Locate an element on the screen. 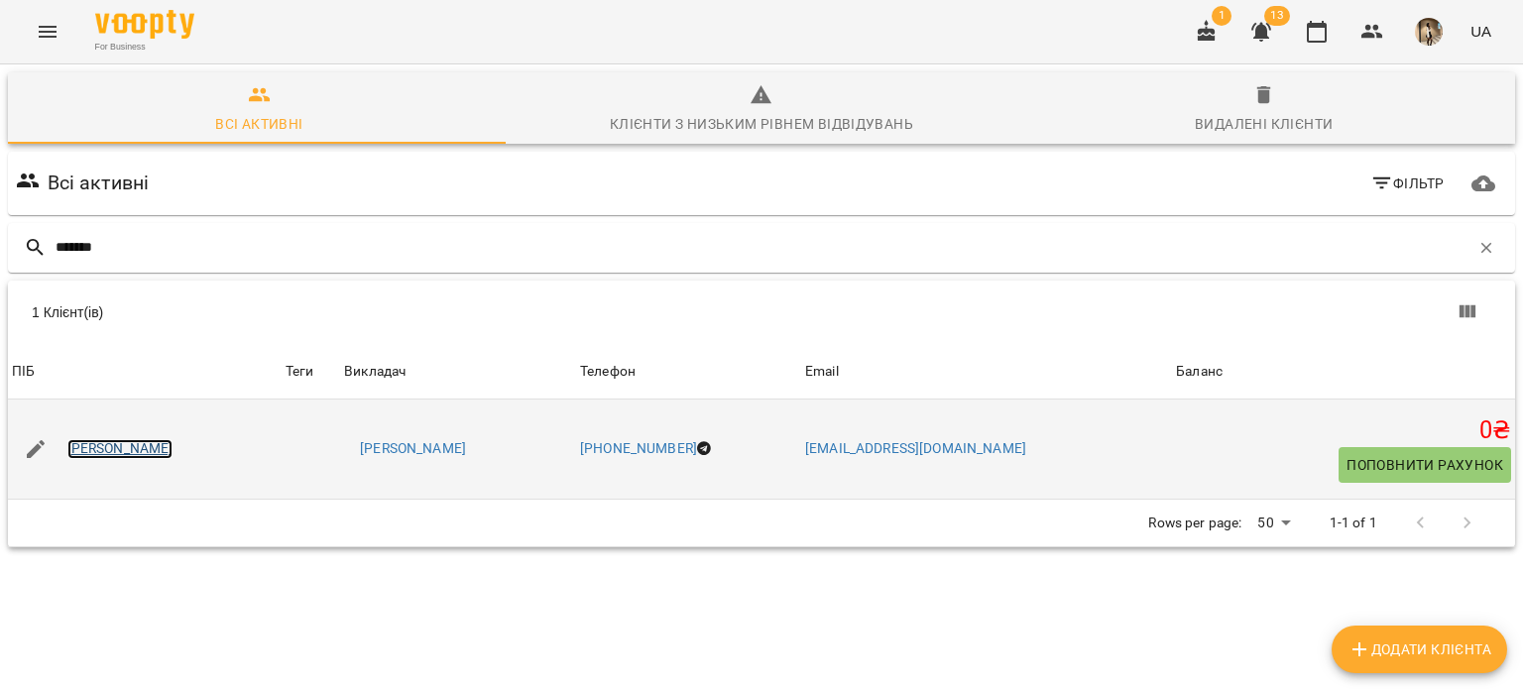 The height and width of the screenshot is (689, 1523). div: Баланс is located at coordinates (1199, 372).